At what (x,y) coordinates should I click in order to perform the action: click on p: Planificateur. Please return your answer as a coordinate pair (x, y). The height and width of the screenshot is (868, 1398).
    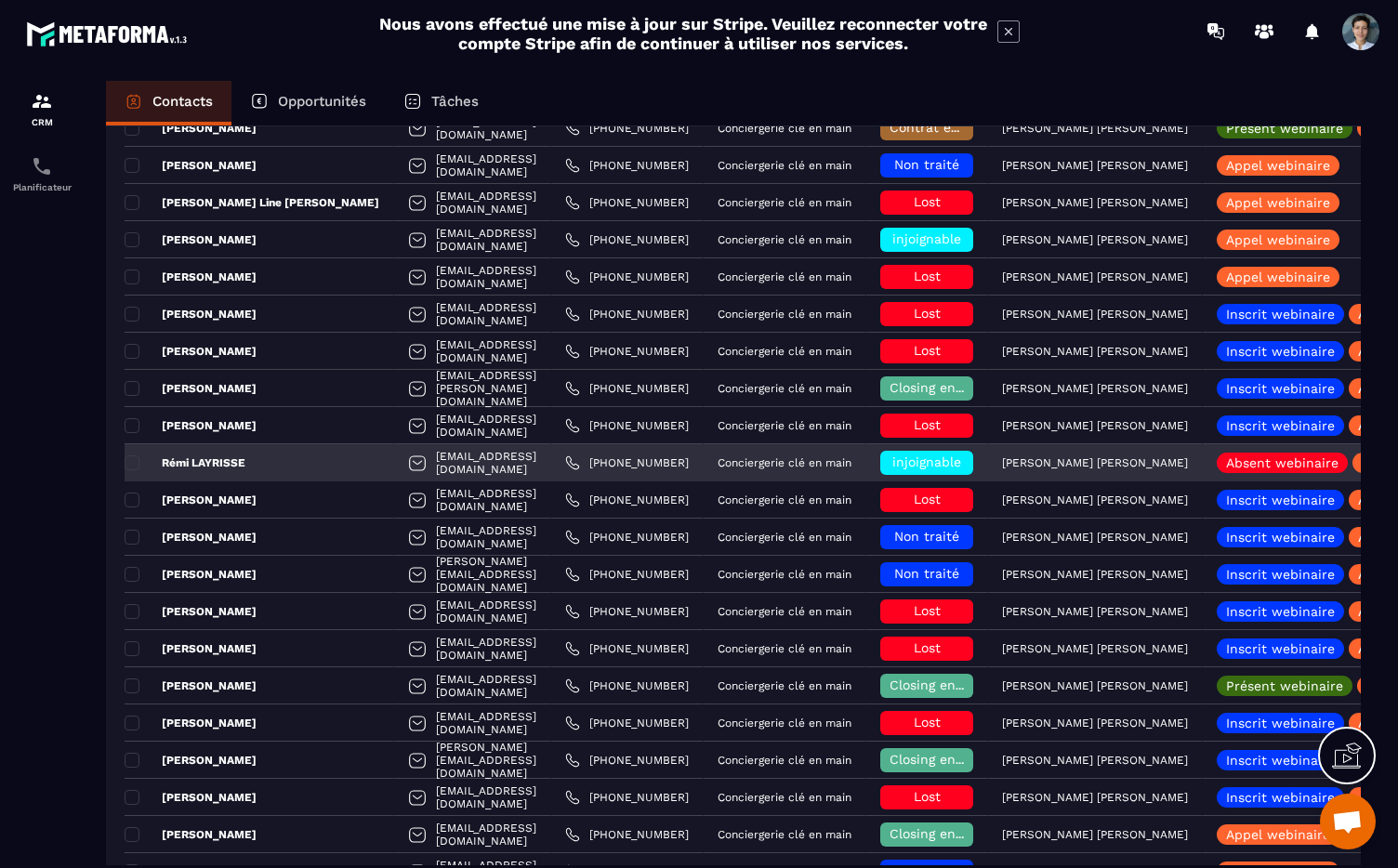
    Looking at the image, I should click on (42, 187).